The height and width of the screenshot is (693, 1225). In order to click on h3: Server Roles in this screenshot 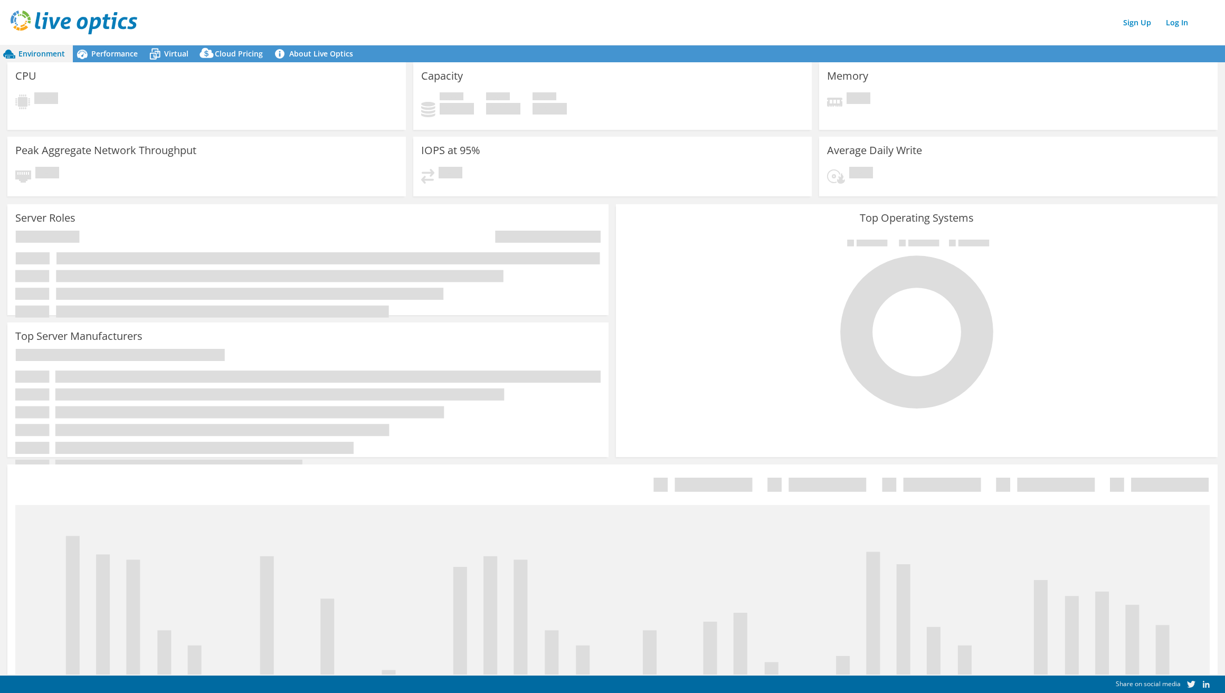, I will do `click(45, 218)`.